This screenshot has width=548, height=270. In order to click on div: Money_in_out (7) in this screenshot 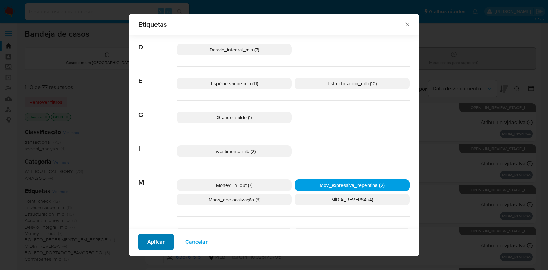, I will do `click(234, 185)`.